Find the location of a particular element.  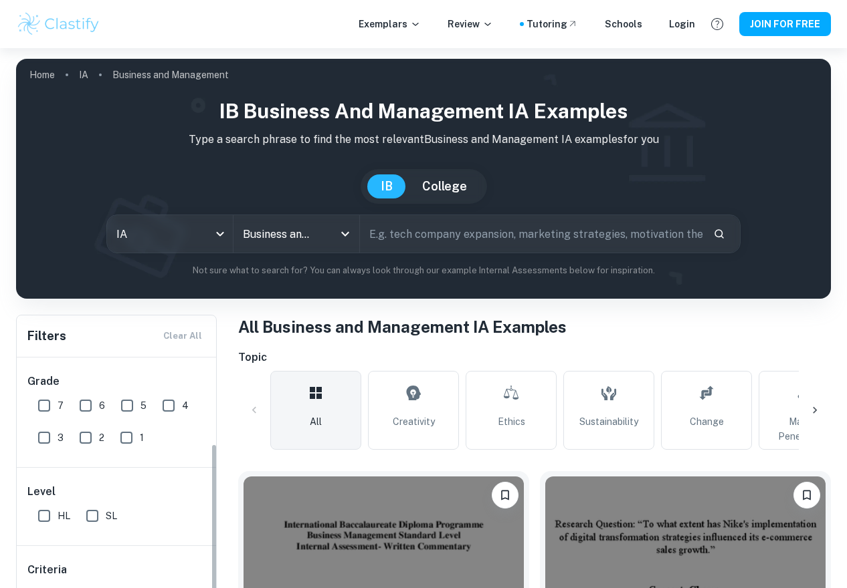

span: Sustainability is located at coordinates (609, 422).